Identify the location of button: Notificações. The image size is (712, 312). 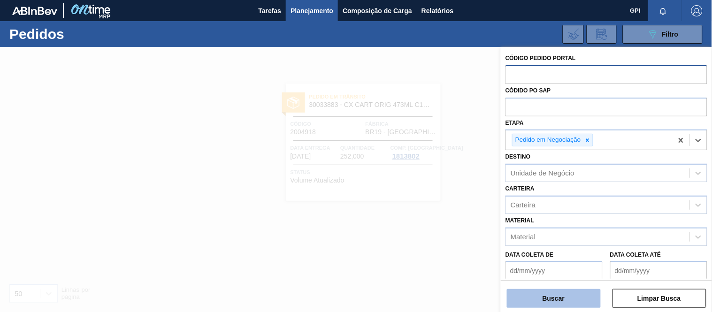
(663, 11).